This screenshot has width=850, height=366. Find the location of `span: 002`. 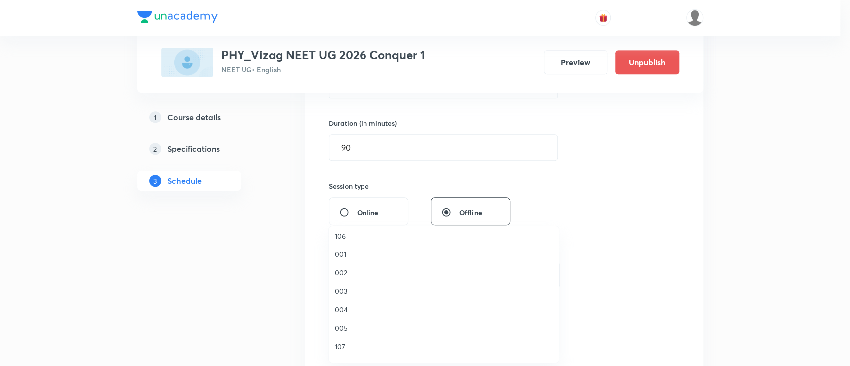

span: 002 is located at coordinates (443, 272).